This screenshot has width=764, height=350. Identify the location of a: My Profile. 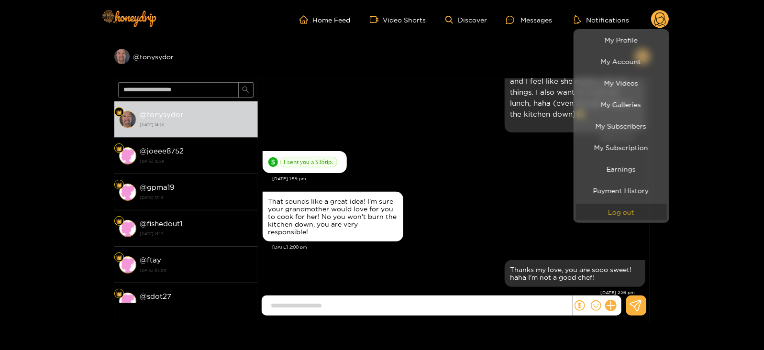
(622, 40).